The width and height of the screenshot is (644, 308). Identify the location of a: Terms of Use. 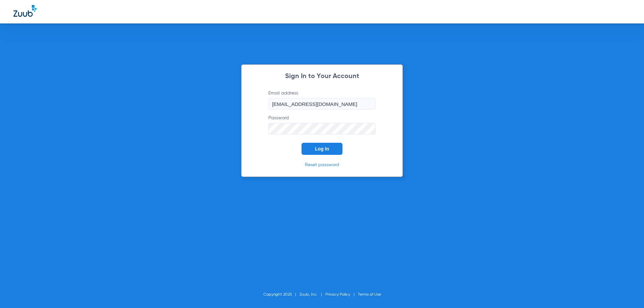
(369, 295).